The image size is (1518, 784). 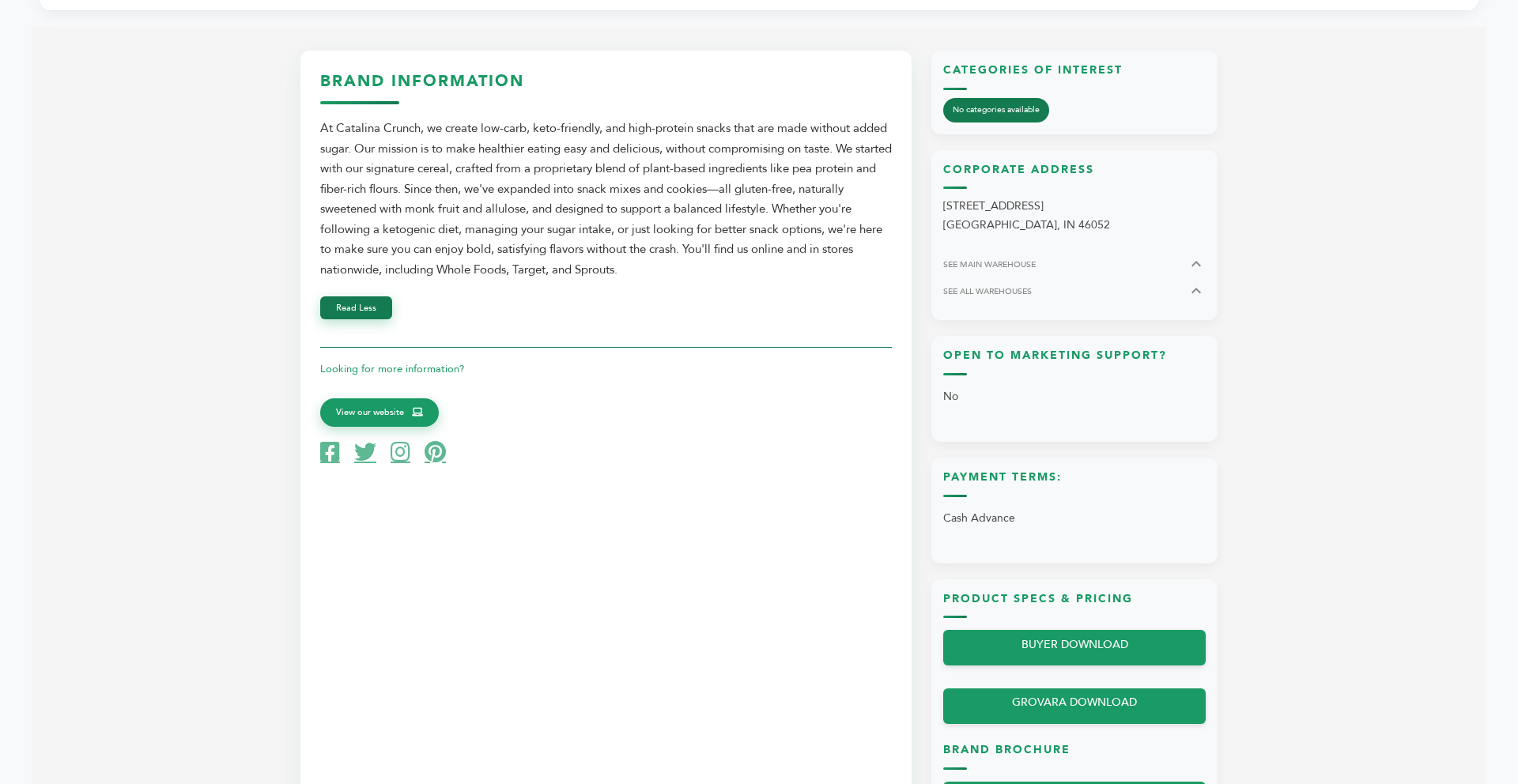 What do you see at coordinates (1075, 361) in the screenshot?
I see `h3: Open to Marketing Support?` at bounding box center [1075, 361].